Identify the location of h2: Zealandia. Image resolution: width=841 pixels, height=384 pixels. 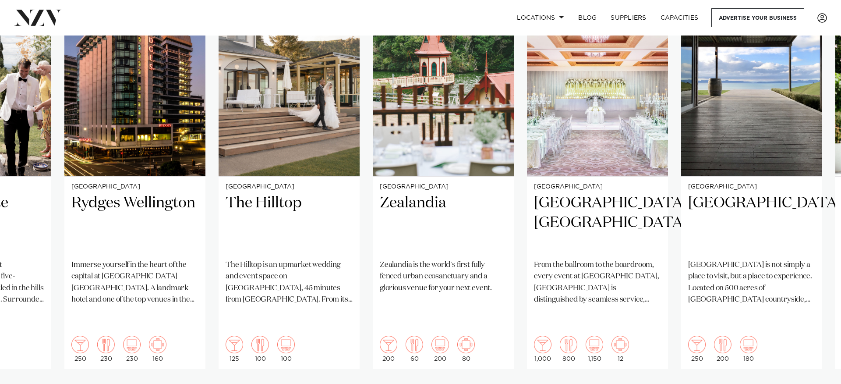
(443, 223).